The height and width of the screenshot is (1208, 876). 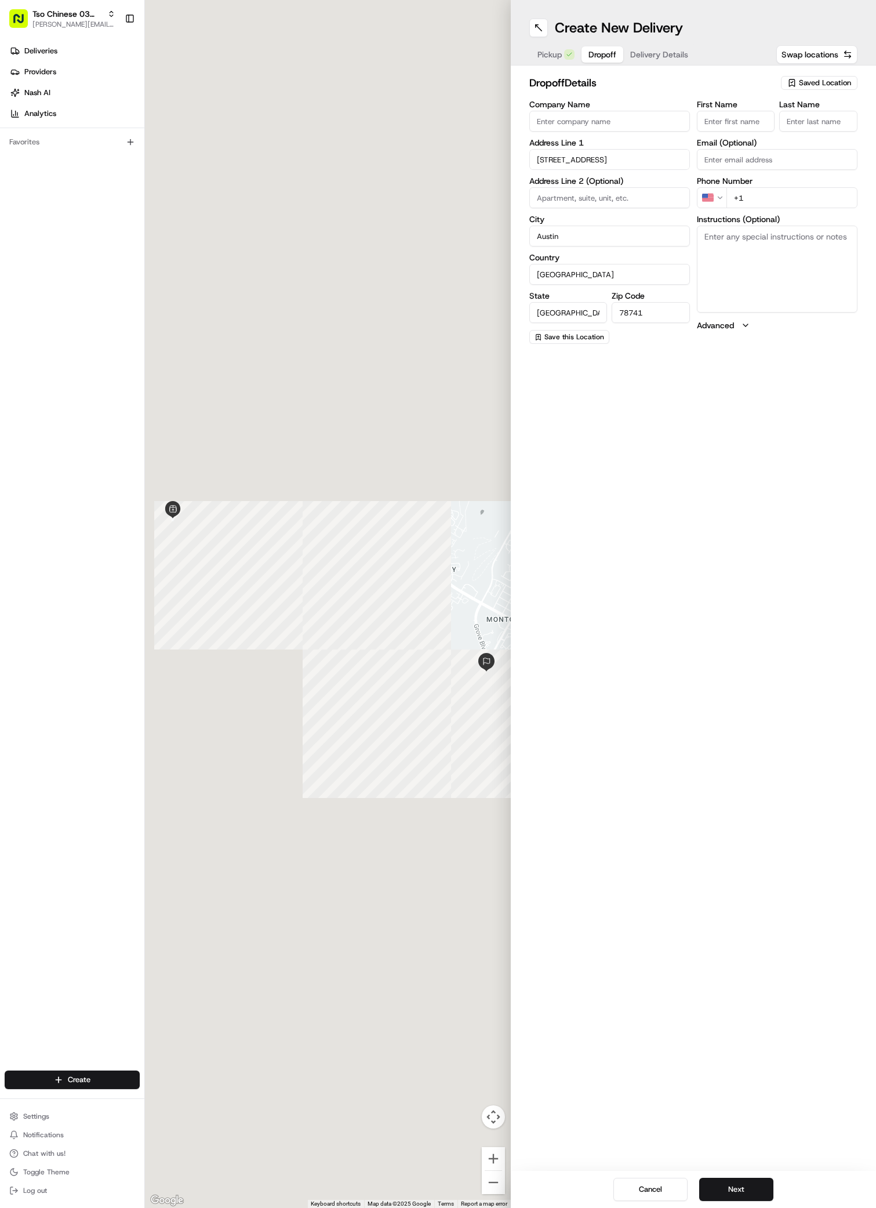 I want to click on img: Google, so click(x=167, y=1200).